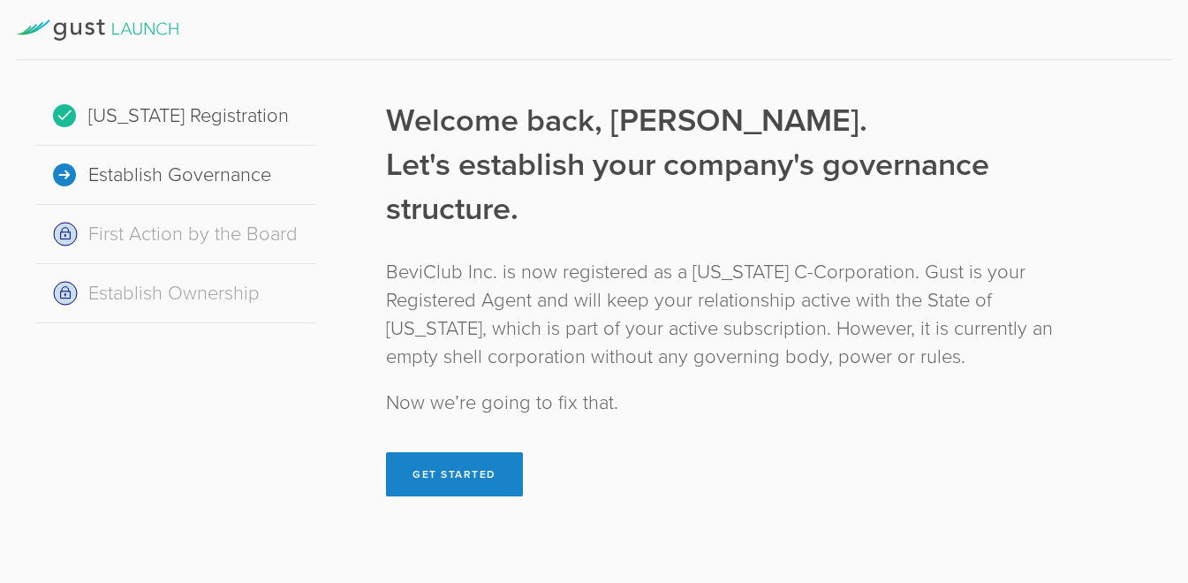  I want to click on button: Get Started, so click(454, 474).